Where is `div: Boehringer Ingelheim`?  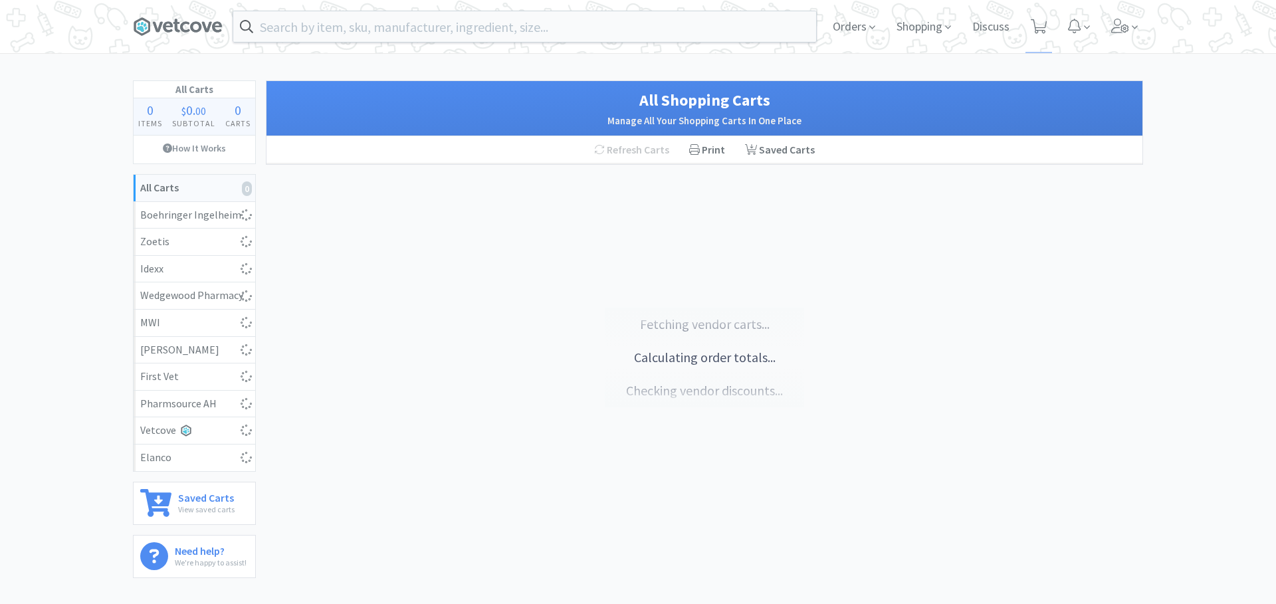 div: Boehringer Ingelheim is located at coordinates (194, 215).